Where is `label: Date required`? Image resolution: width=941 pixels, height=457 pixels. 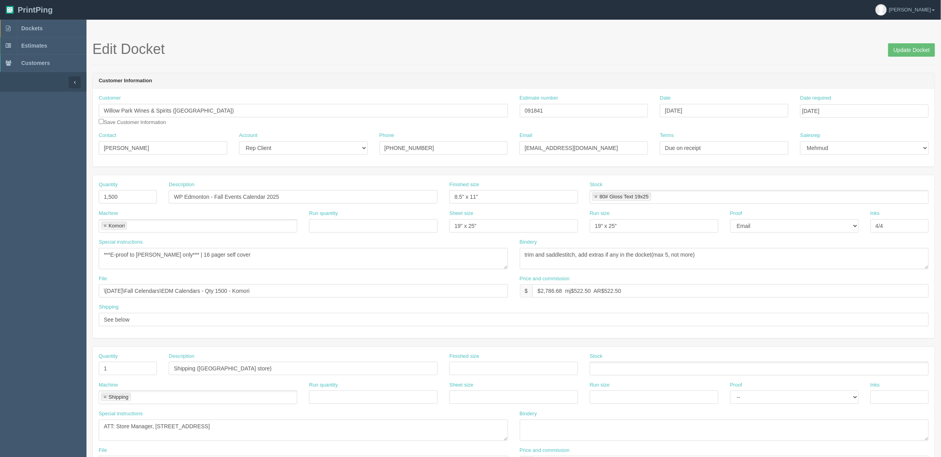 label: Date required is located at coordinates (816, 98).